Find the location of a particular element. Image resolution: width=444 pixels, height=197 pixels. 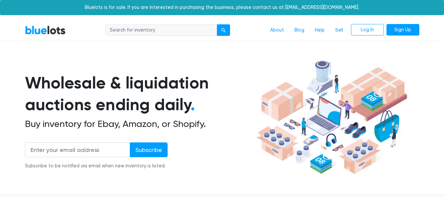

div: Subscribe to be notified via email when new inventory is listed. is located at coordinates (96, 166).